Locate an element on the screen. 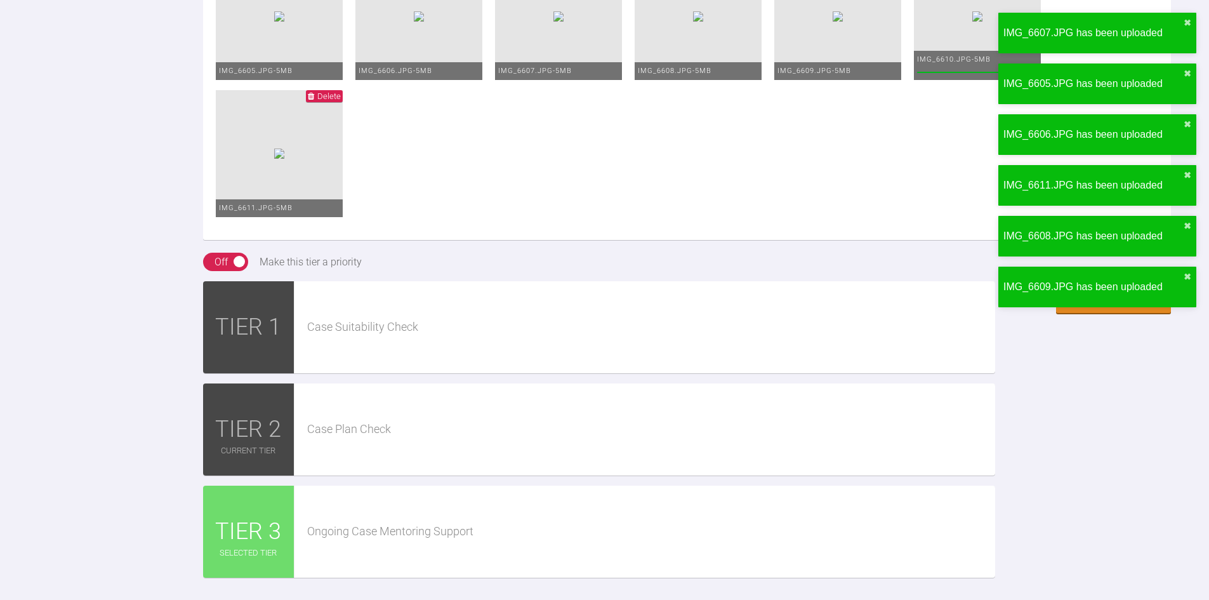  span: IMG_6611.JPG - 5MB is located at coordinates (256, 208).